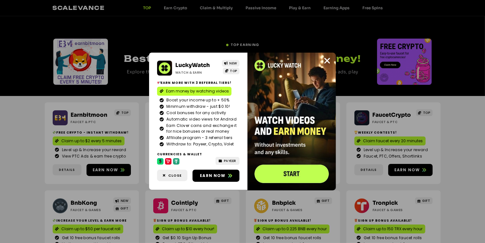 This screenshot has height=243, width=485. Describe the element at coordinates (193, 65) in the screenshot. I see `a: LuckyWatch` at that location.